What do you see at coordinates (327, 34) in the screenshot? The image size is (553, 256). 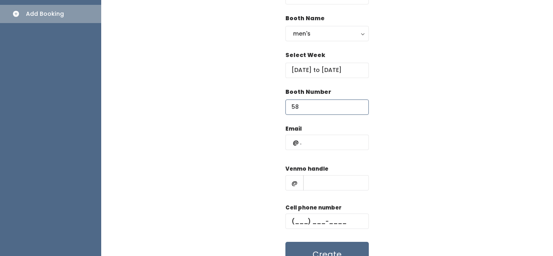 I see `button: men's` at bounding box center [327, 34].